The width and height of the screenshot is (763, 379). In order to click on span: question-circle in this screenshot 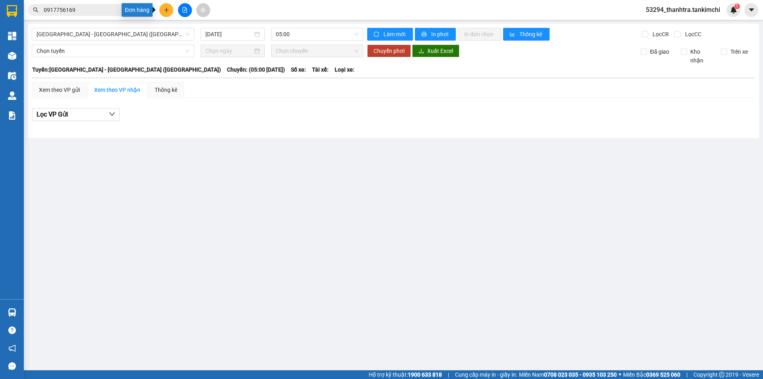, I will do `click(12, 330)`.